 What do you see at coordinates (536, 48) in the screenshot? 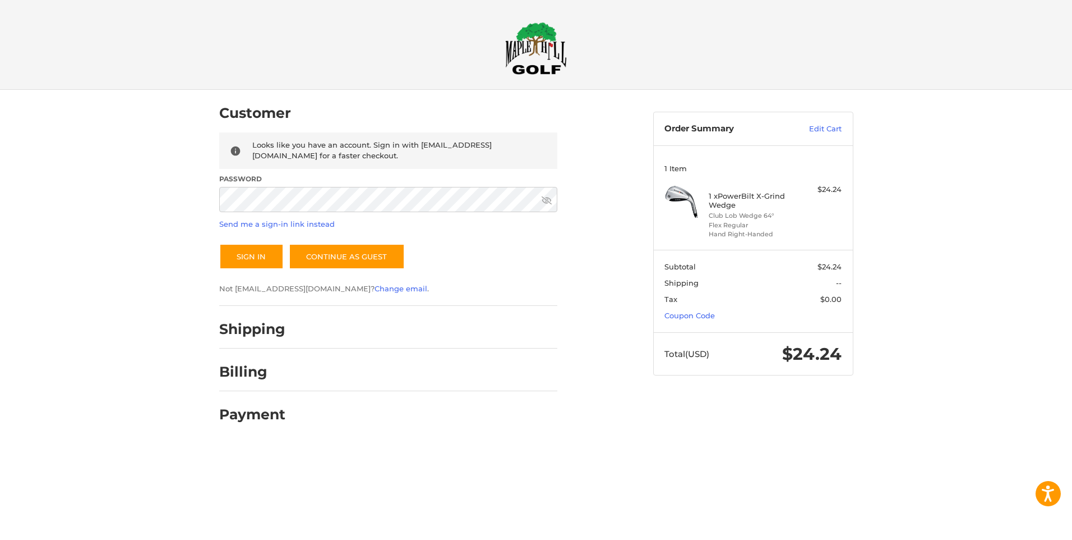
I see `img: Maple Hill Golf` at bounding box center [536, 48].